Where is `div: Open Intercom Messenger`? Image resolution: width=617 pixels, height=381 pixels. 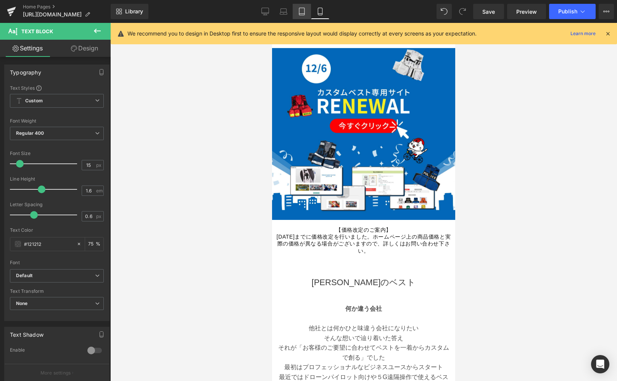 div: Open Intercom Messenger is located at coordinates (600, 364).